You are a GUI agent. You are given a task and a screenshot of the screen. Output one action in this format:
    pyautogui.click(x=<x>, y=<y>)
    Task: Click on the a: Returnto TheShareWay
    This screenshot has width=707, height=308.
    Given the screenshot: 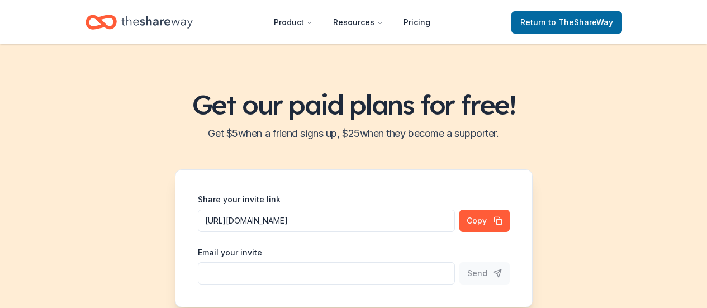 What is the action you would take?
    pyautogui.click(x=567, y=22)
    